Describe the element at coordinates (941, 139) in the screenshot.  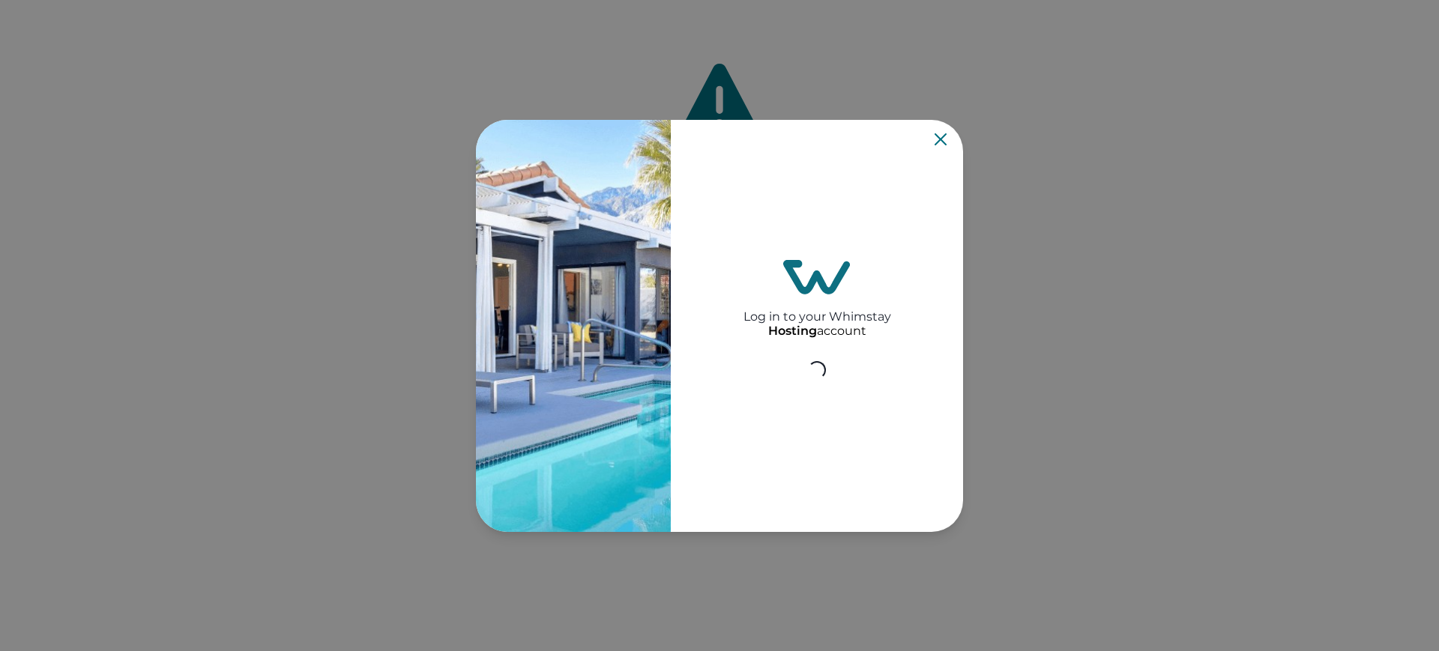
I see `button: Close` at that location.